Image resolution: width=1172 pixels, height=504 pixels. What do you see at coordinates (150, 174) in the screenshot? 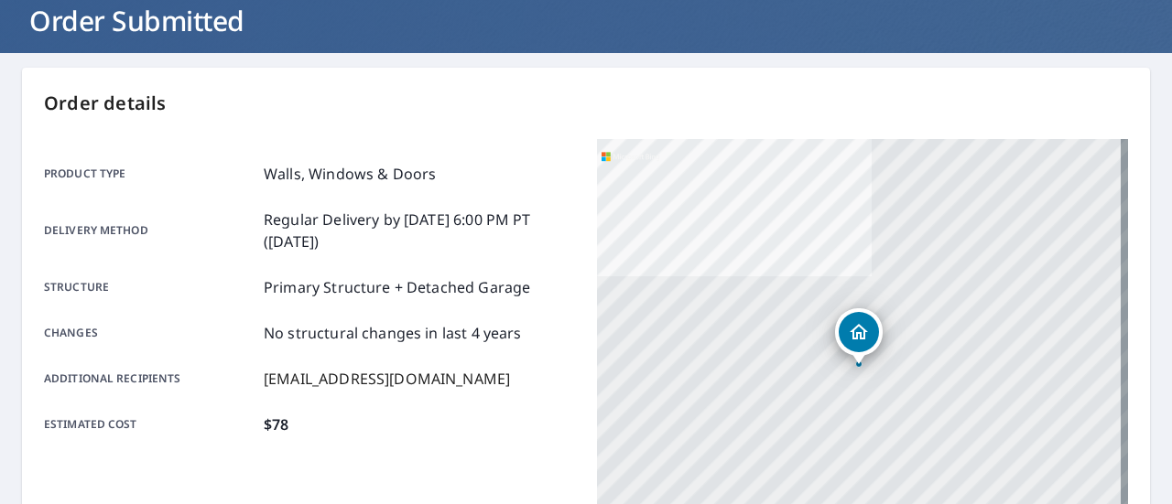
I see `p: Product type` at bounding box center [150, 174].